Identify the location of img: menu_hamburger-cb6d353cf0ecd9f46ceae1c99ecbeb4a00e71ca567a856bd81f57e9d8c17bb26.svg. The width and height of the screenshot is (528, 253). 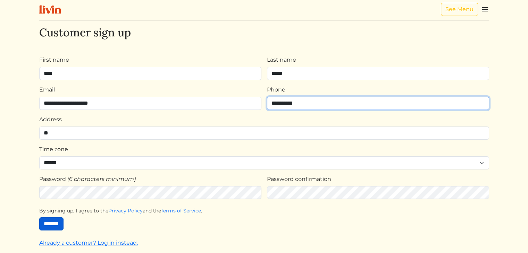
(485, 9).